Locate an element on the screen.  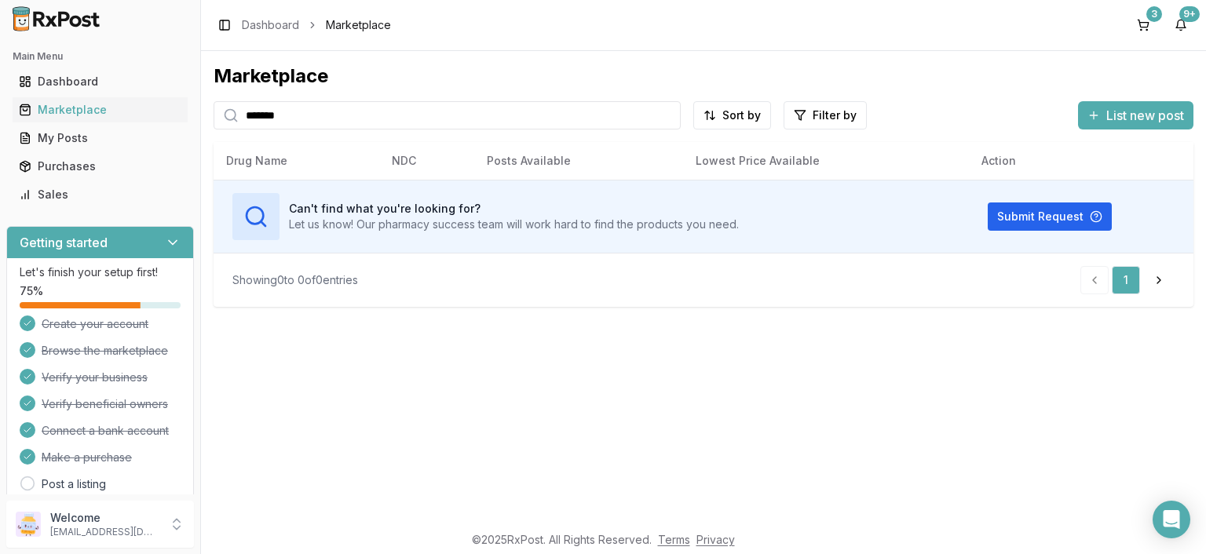
a: Purchases is located at coordinates (100, 166).